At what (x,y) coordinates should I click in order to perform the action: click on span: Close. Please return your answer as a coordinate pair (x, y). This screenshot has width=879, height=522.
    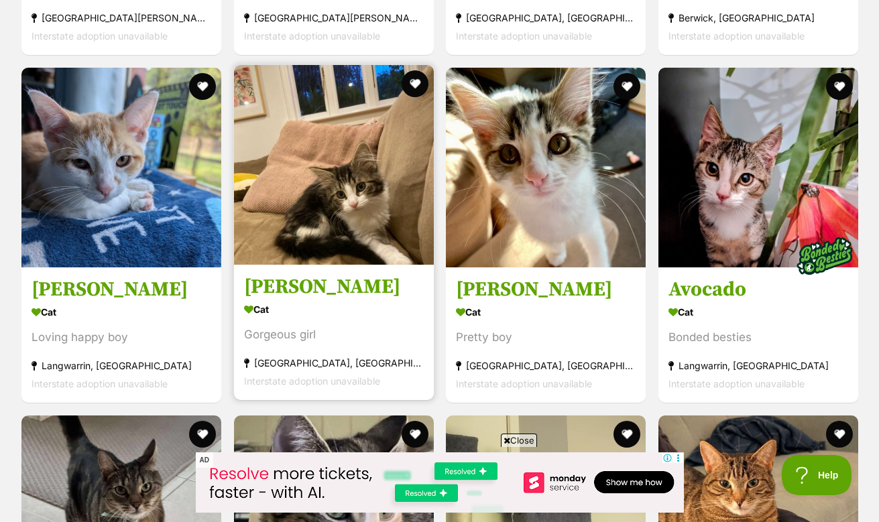
    Looking at the image, I should click on (519, 441).